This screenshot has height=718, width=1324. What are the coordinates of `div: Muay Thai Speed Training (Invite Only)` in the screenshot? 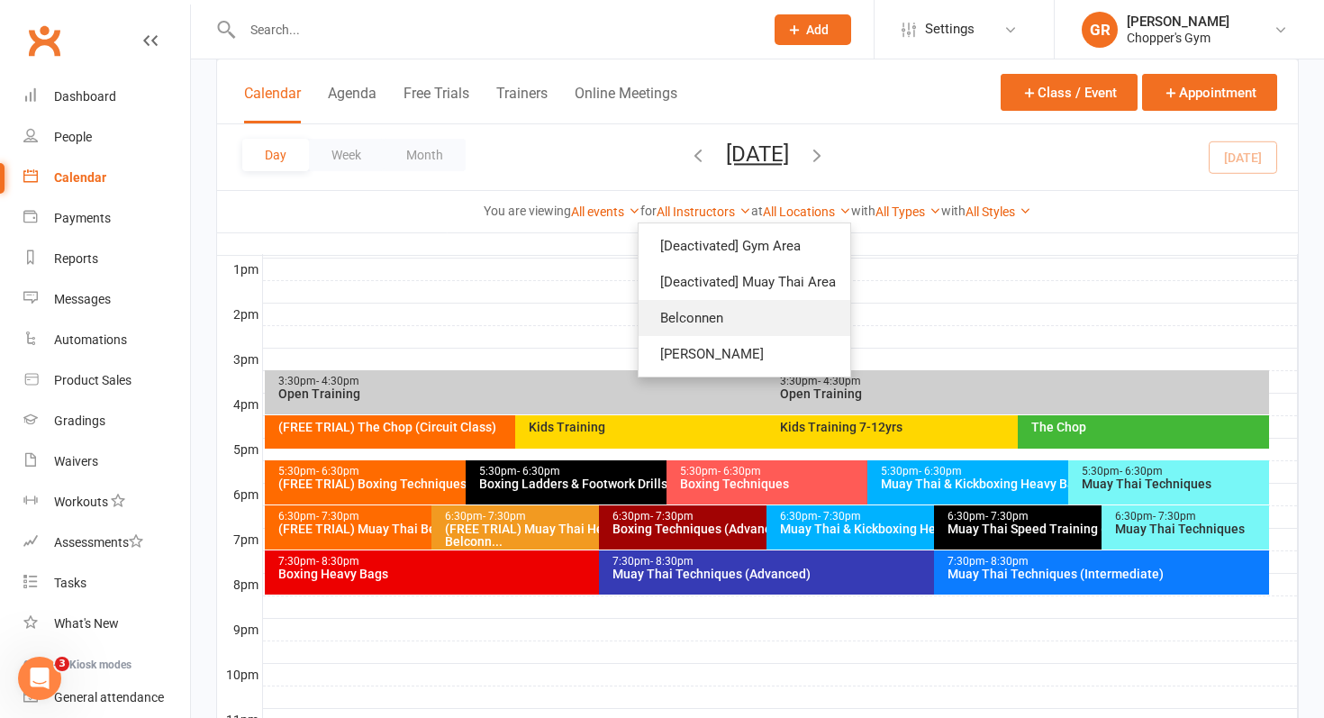 It's located at (1097, 529).